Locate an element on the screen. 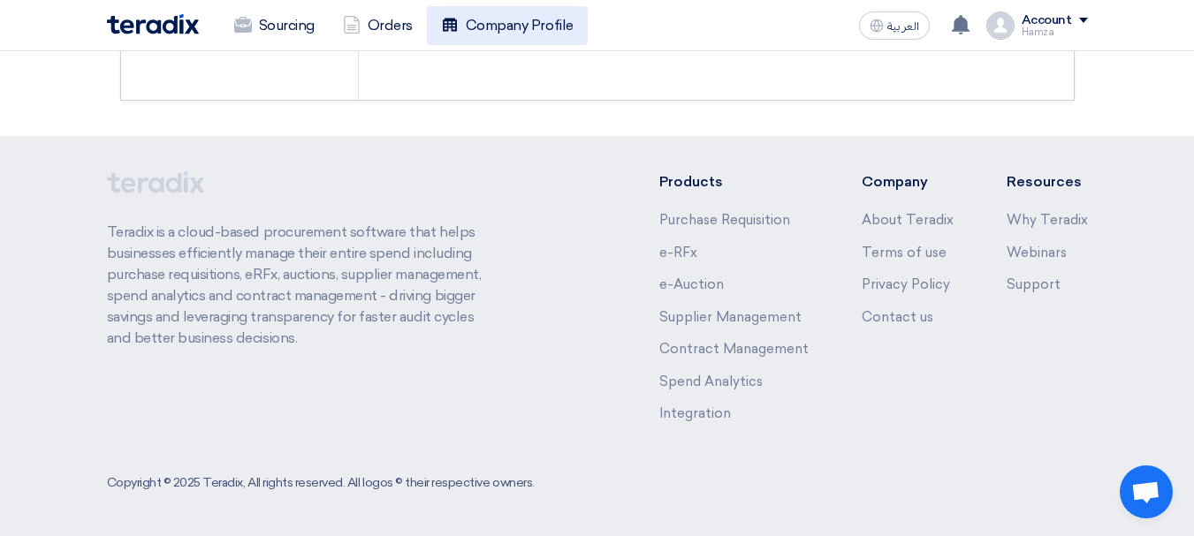 This screenshot has width=1194, height=536. a: Terms of use is located at coordinates (904, 253).